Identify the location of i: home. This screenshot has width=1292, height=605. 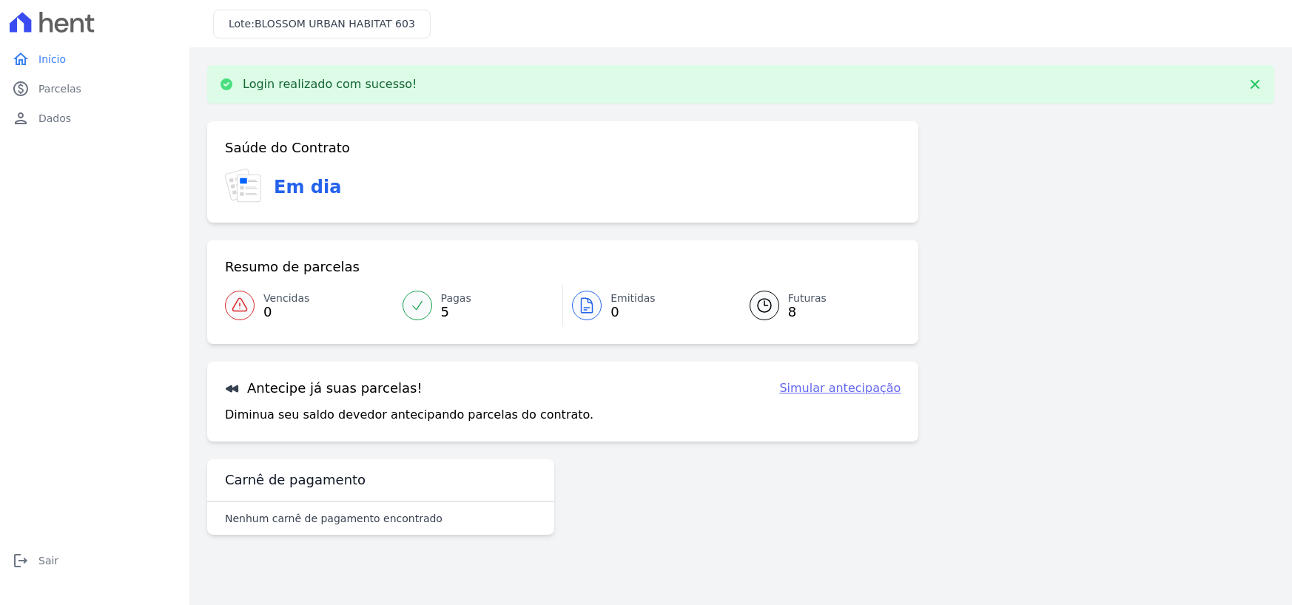
(21, 59).